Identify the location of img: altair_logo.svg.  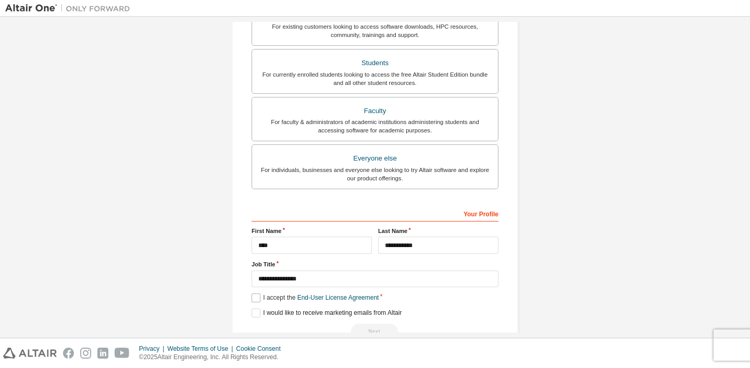
(30, 353).